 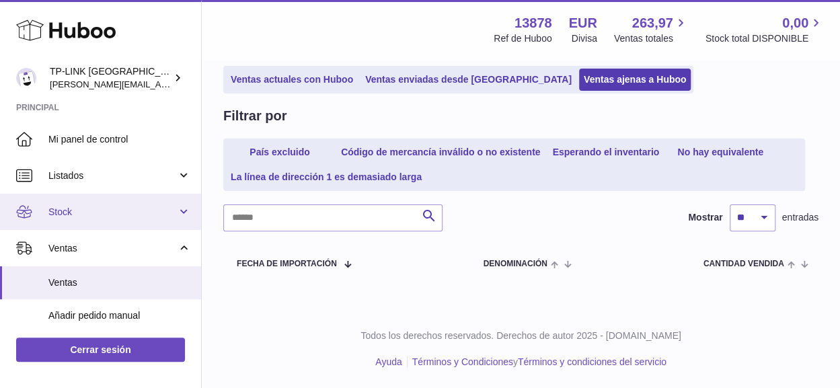 What do you see at coordinates (280, 152) in the screenshot?
I see `a: País excluido` at bounding box center [280, 152].